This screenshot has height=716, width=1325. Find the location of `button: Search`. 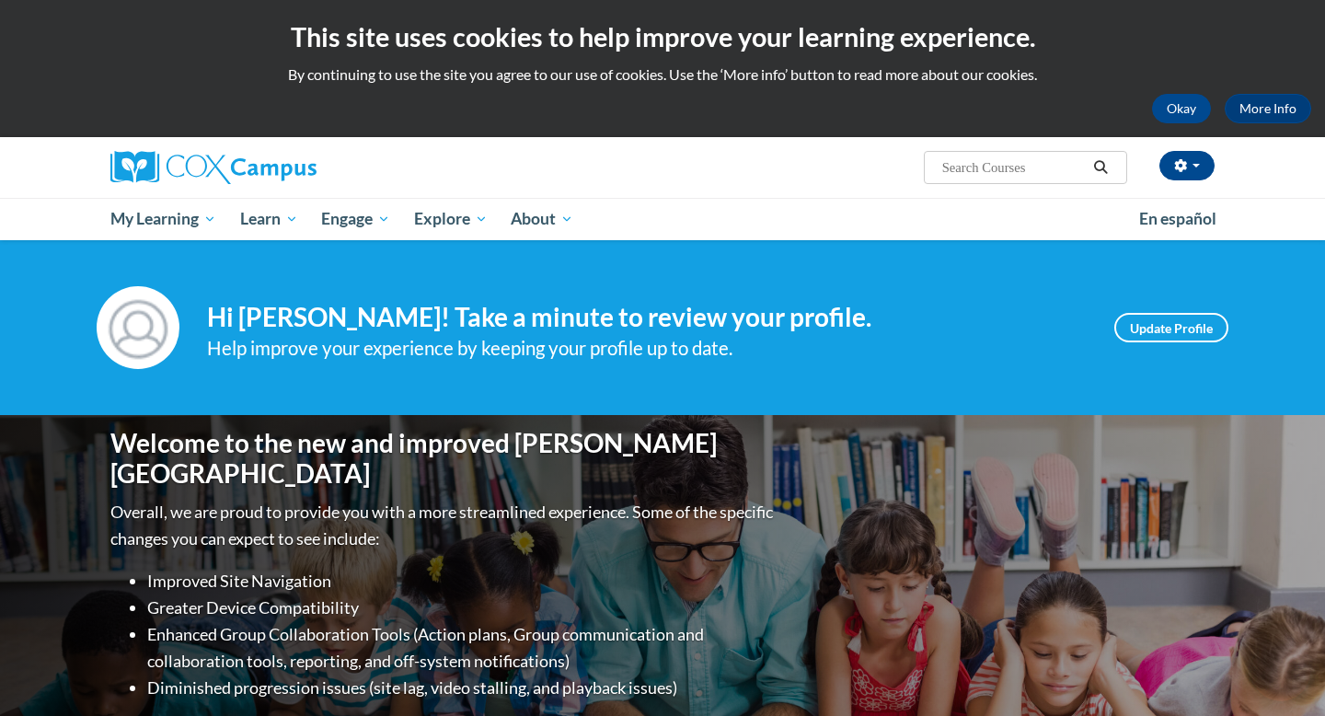

button: Search is located at coordinates (1102, 167).